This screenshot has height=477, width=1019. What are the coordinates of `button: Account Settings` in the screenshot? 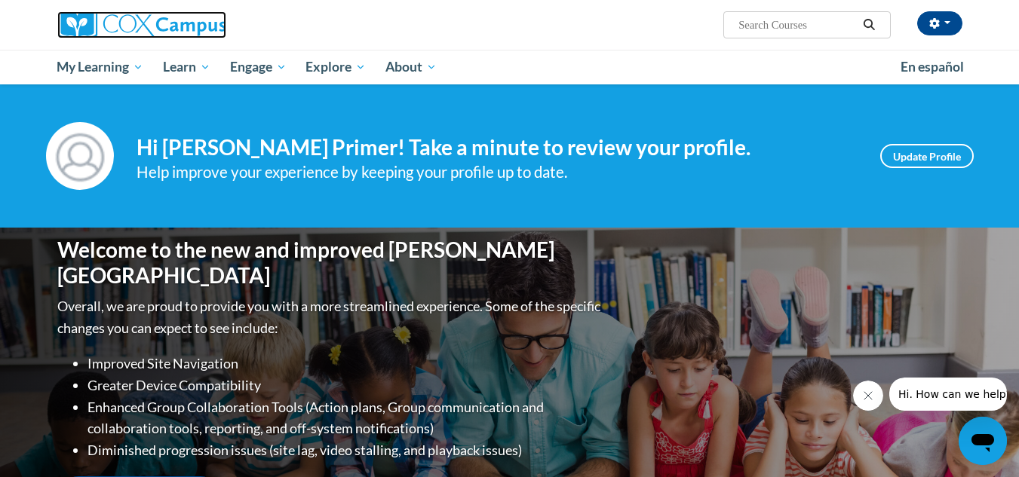 It's located at (940, 23).